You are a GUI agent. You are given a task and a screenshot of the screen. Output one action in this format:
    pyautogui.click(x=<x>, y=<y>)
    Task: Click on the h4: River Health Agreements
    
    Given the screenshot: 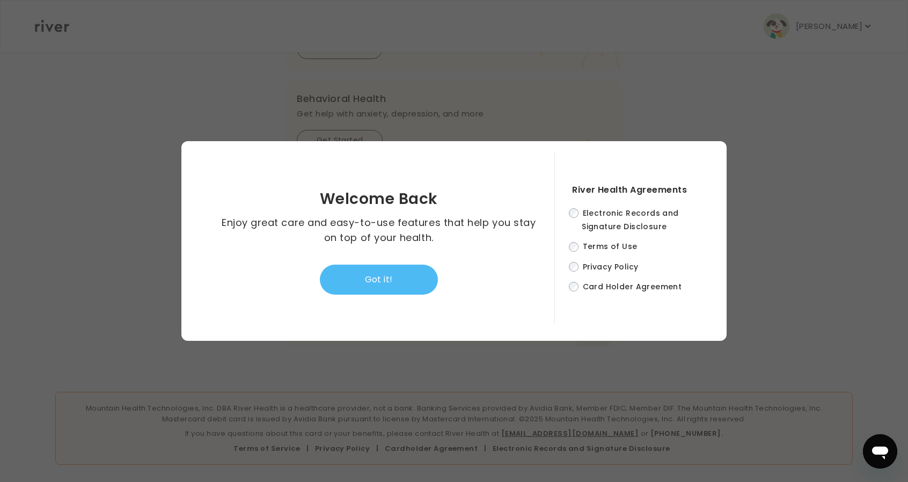 What is the action you would take?
    pyautogui.click(x=639, y=190)
    